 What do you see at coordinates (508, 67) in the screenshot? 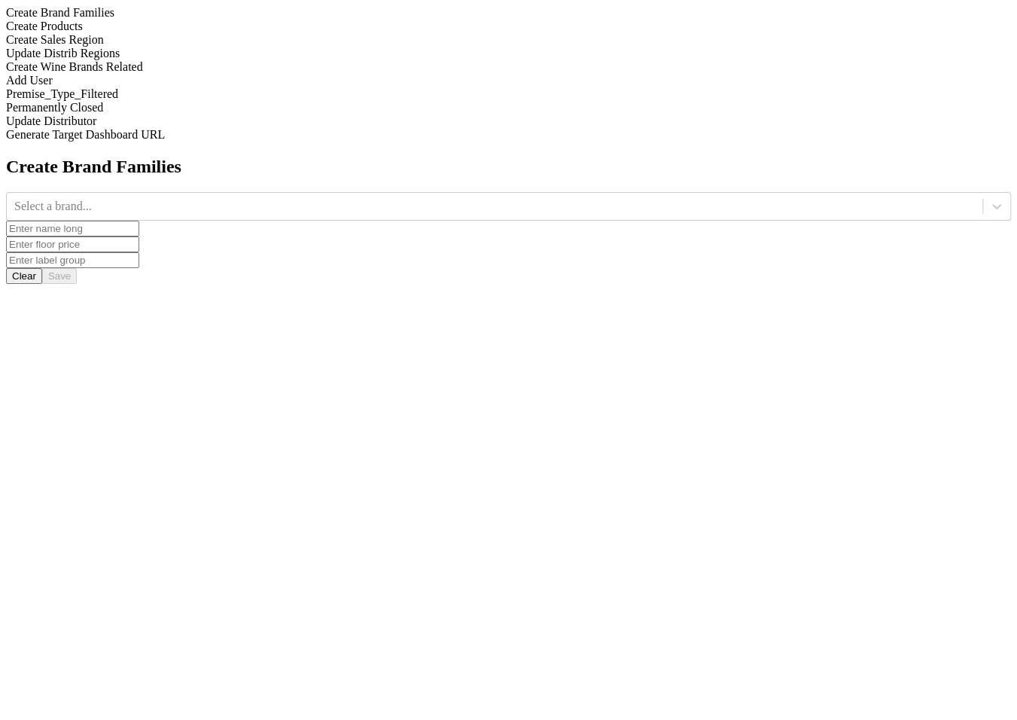
I see `div: Create Wine Brands Related` at bounding box center [508, 67].